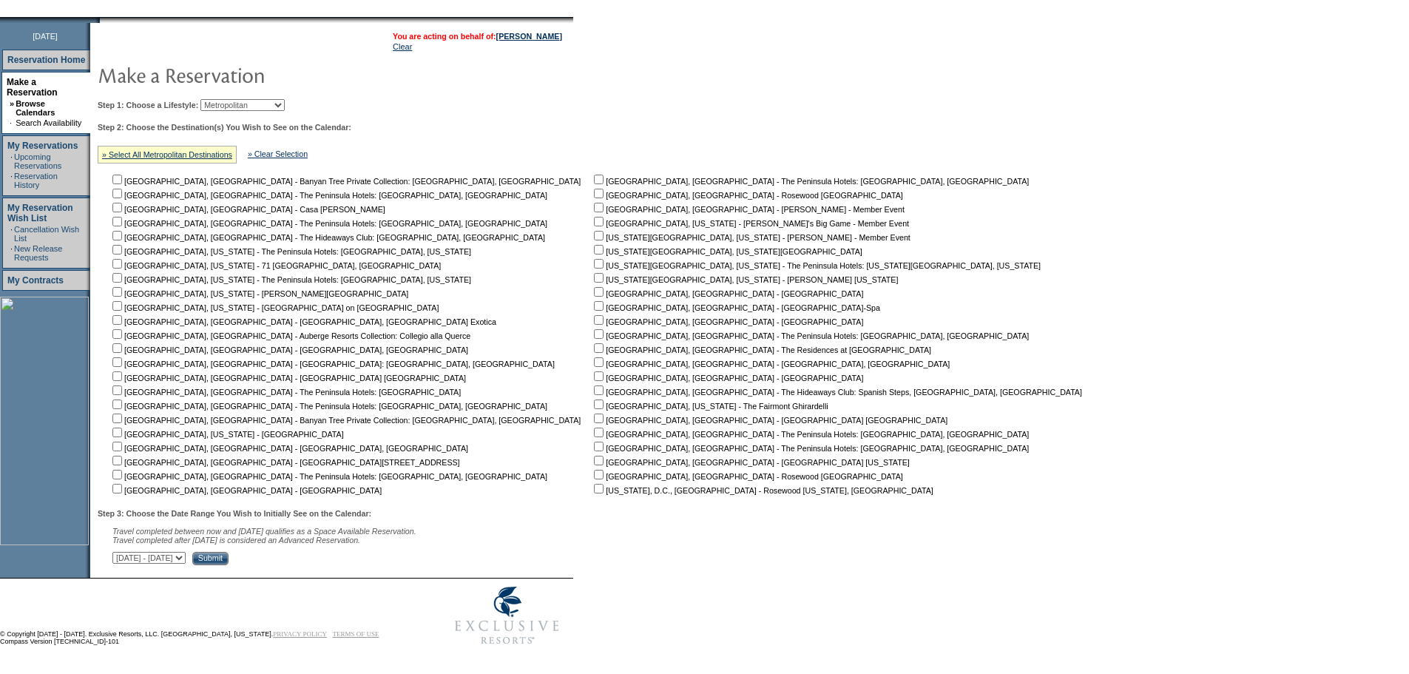  Describe the element at coordinates (277, 154) in the screenshot. I see `a: » Clear Selection` at that location.